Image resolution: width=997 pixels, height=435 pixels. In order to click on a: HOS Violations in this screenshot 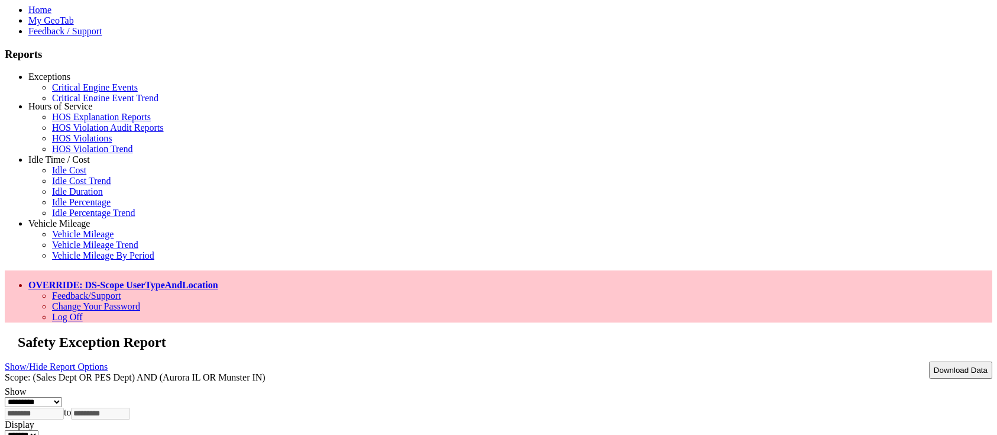, I will do `click(82, 138)`.